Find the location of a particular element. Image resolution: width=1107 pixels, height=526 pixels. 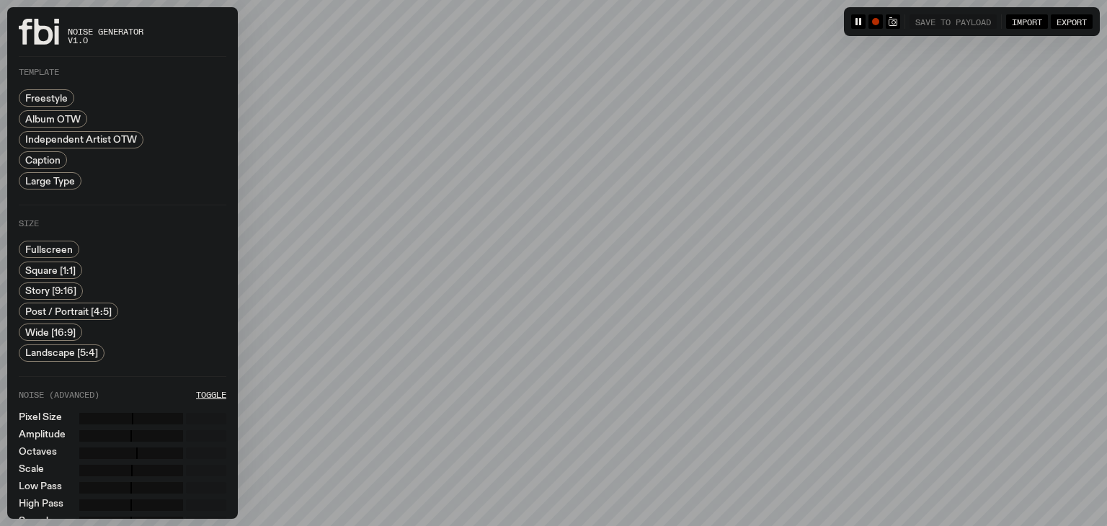

span: Export is located at coordinates (1072, 21).